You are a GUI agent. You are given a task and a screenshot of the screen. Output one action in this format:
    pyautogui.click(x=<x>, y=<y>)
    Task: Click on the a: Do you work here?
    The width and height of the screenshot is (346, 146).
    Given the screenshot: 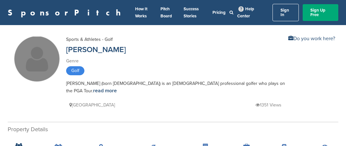 What is the action you would take?
    pyautogui.click(x=312, y=38)
    